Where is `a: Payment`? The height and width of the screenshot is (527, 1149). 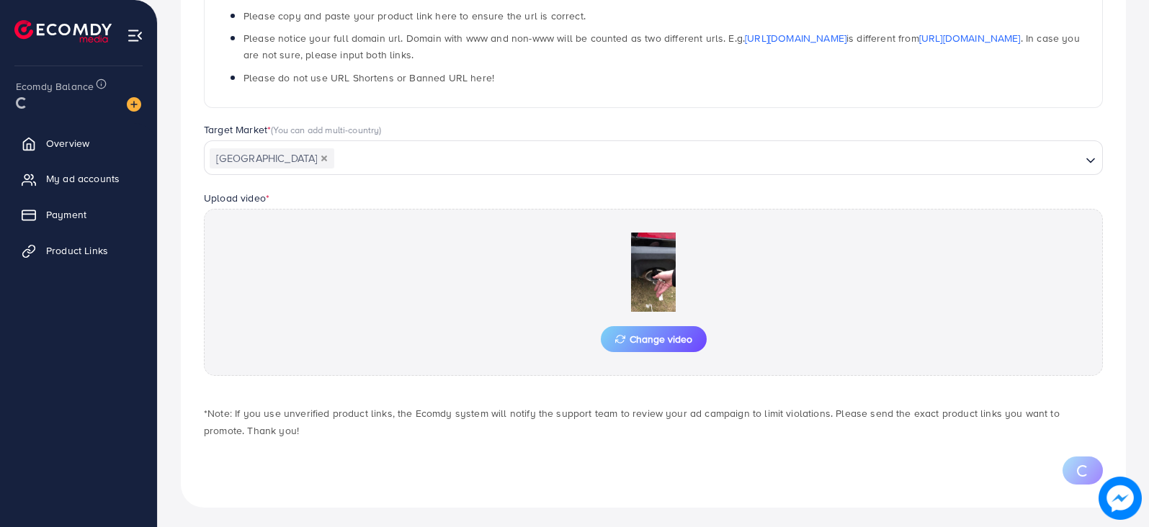
a: Payment is located at coordinates (79, 215).